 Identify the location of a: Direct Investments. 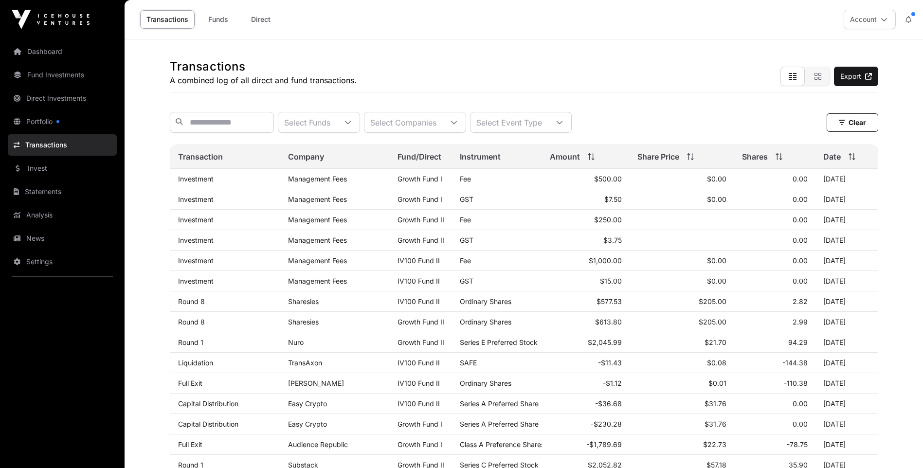
(62, 98).